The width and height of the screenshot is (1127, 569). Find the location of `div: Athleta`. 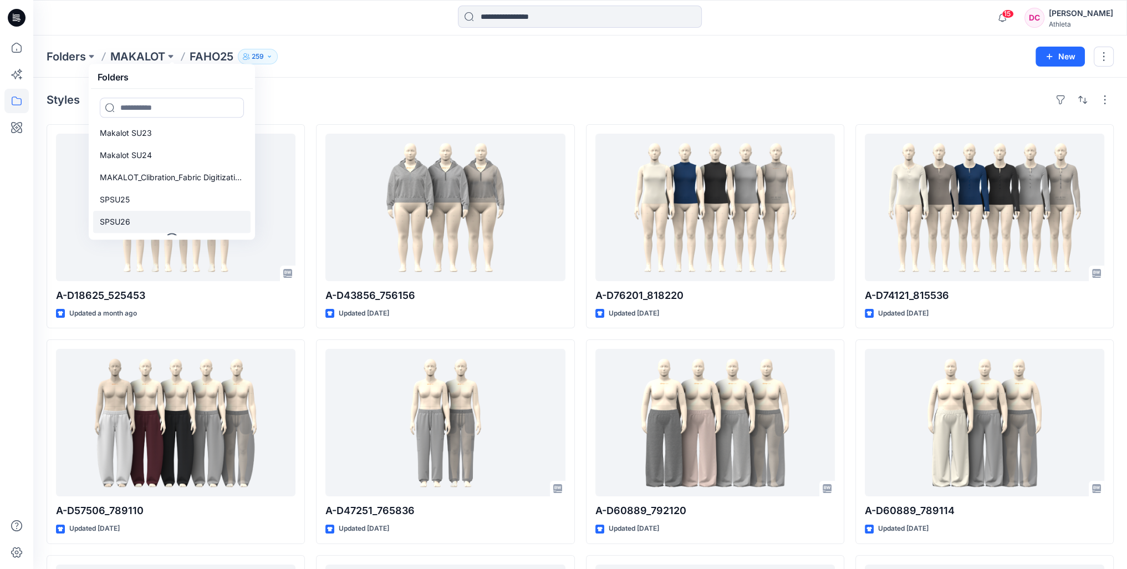

div: Athleta is located at coordinates (1081, 24).